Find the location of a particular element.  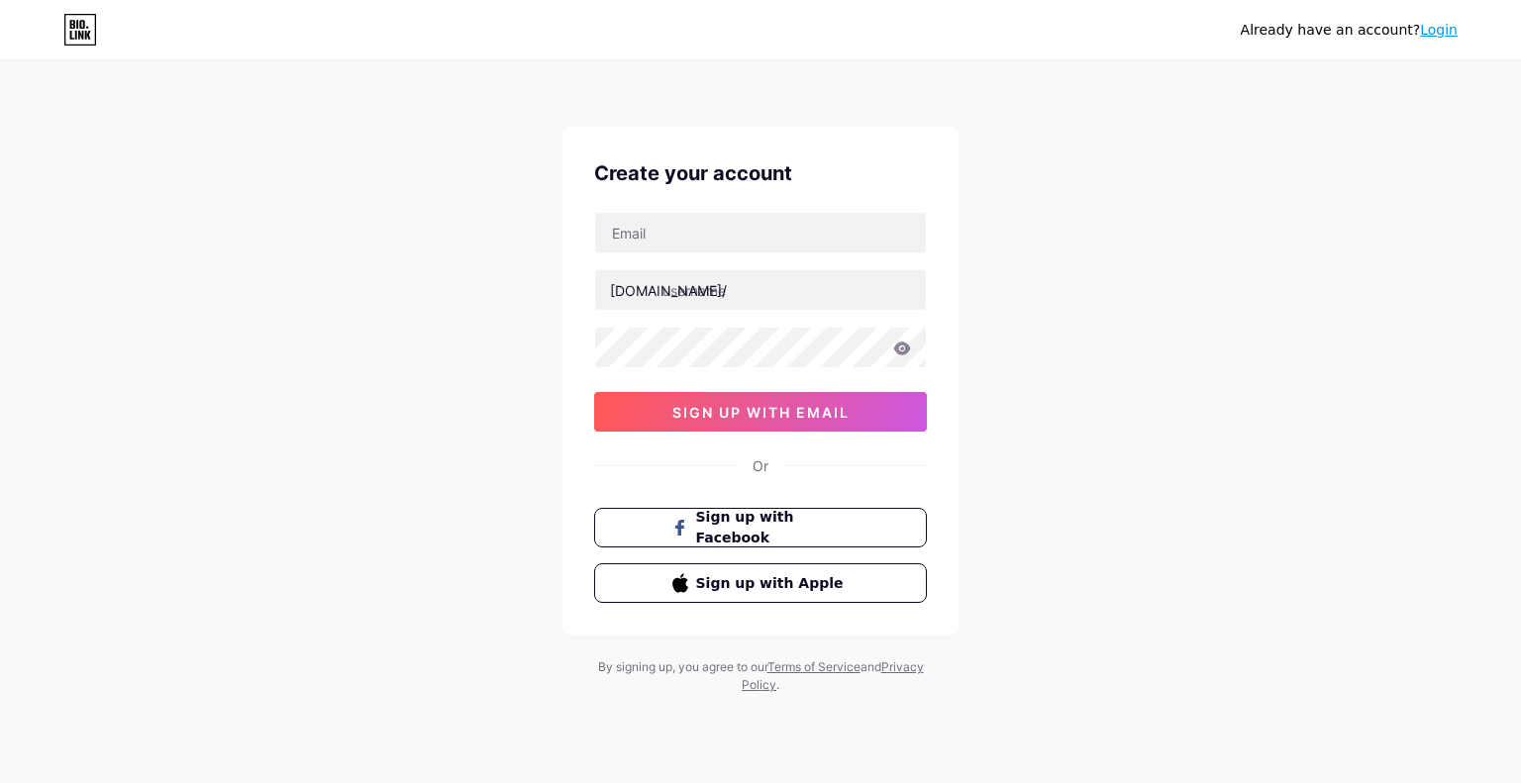

a: Login is located at coordinates (1439, 30).